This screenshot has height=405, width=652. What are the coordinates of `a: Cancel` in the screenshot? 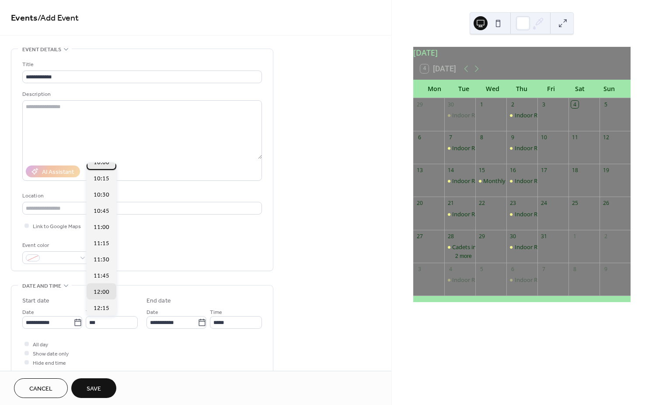 It's located at (41, 388).